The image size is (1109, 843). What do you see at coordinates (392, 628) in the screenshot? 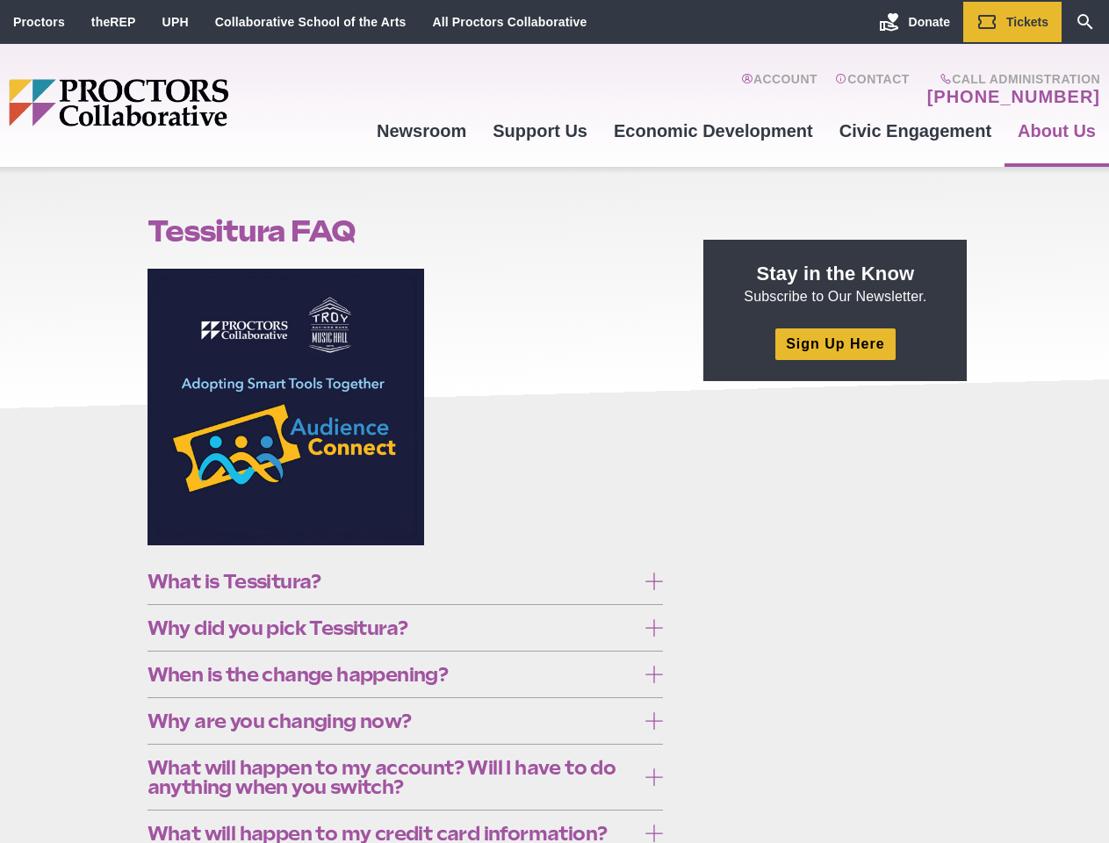
I see `span: Why did you pick Tessitura?` at bounding box center [392, 628].